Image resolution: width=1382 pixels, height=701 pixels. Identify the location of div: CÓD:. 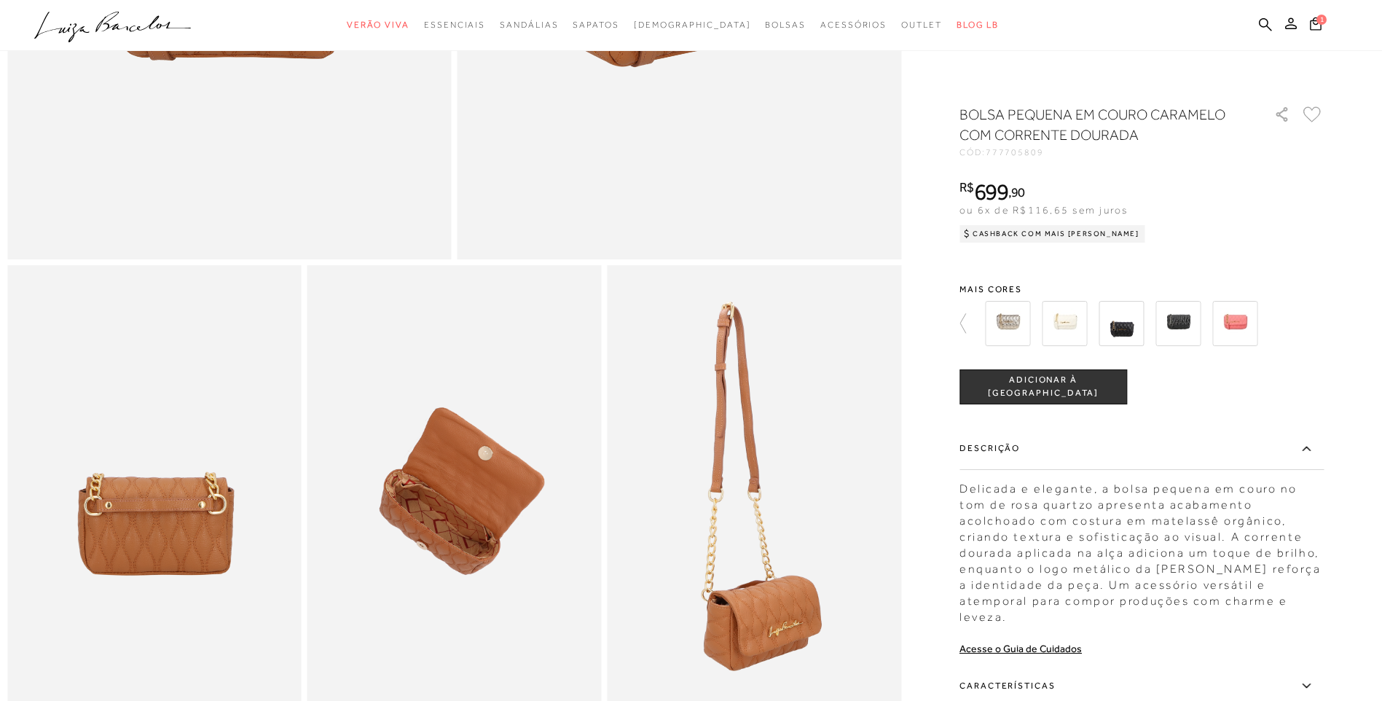
(1105, 152).